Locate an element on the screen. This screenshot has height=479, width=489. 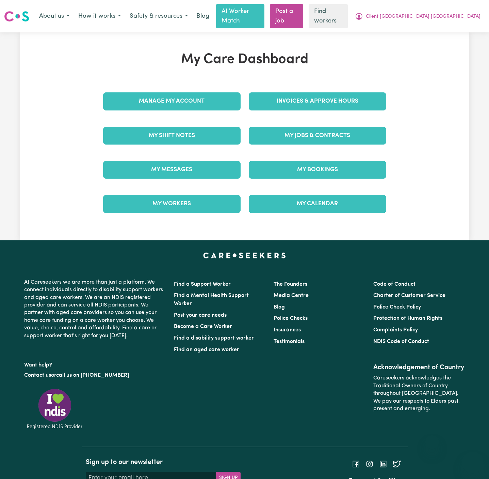
a: Contact us is located at coordinates (37, 375).